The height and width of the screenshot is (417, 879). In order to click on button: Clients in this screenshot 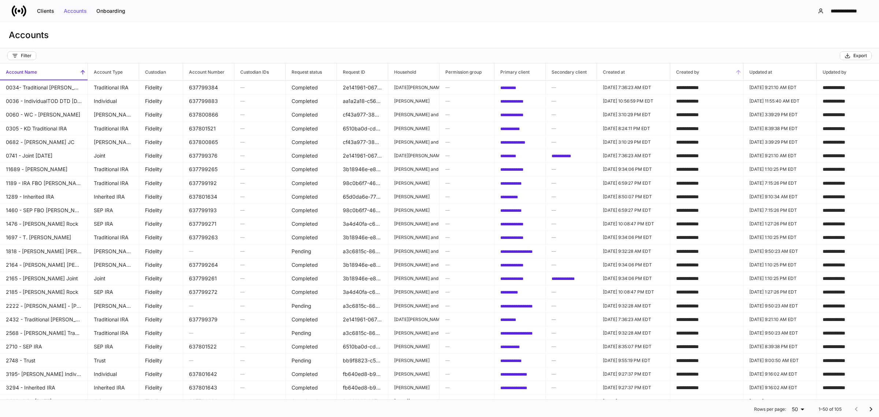, I will do `click(45, 11)`.